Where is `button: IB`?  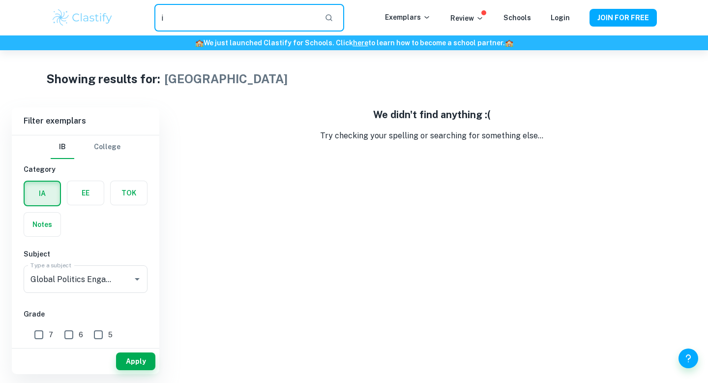
button: IB is located at coordinates (62, 147).